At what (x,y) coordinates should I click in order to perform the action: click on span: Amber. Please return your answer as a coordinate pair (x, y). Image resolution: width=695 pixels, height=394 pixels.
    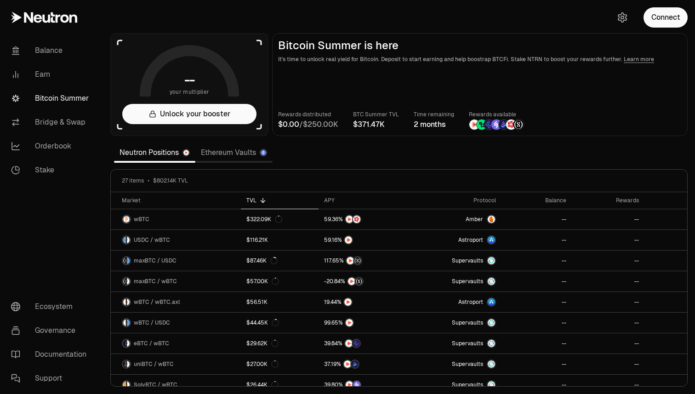
    Looking at the image, I should click on (475, 219).